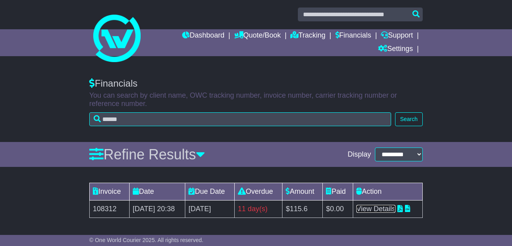 The height and width of the screenshot is (246, 512). I want to click on td: Action, so click(388, 192).